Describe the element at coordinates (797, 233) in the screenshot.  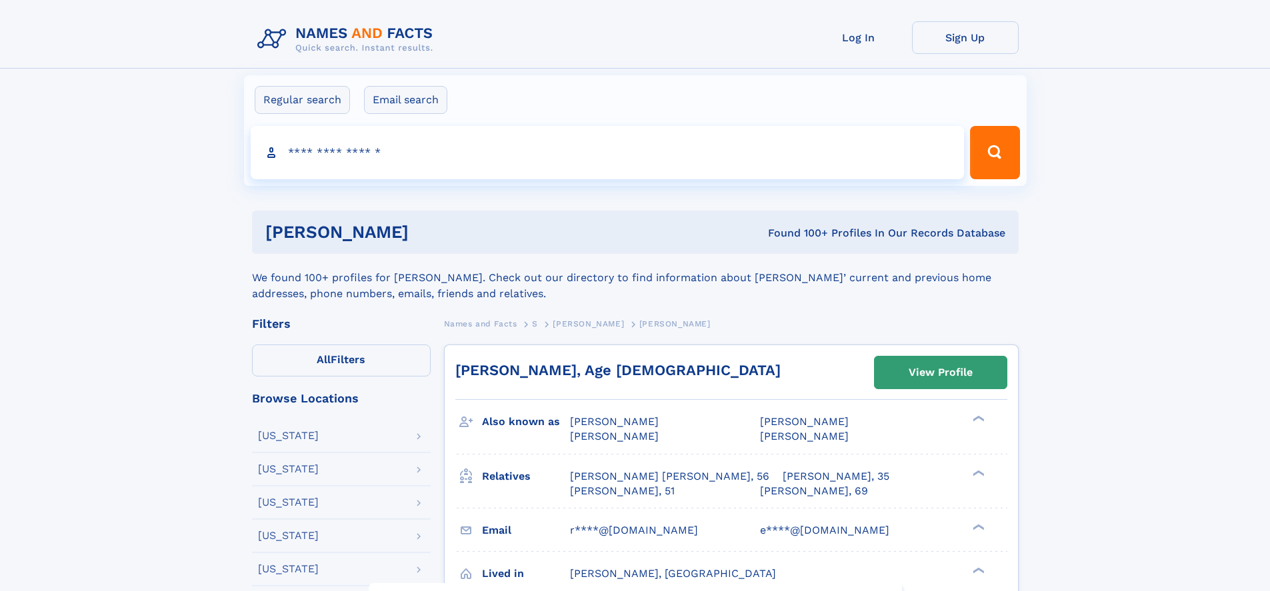
I see `div: Found 100+ Profiles In Our Records Database` at that location.